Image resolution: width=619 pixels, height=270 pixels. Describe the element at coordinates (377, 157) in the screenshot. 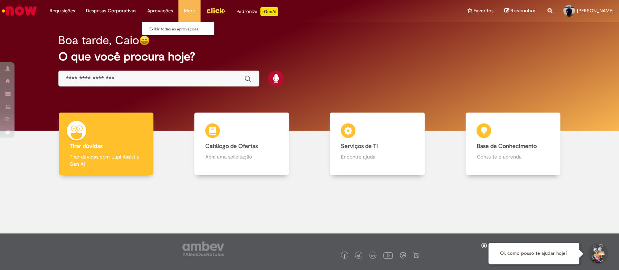

I see `p: Encontre ajuda` at that location.